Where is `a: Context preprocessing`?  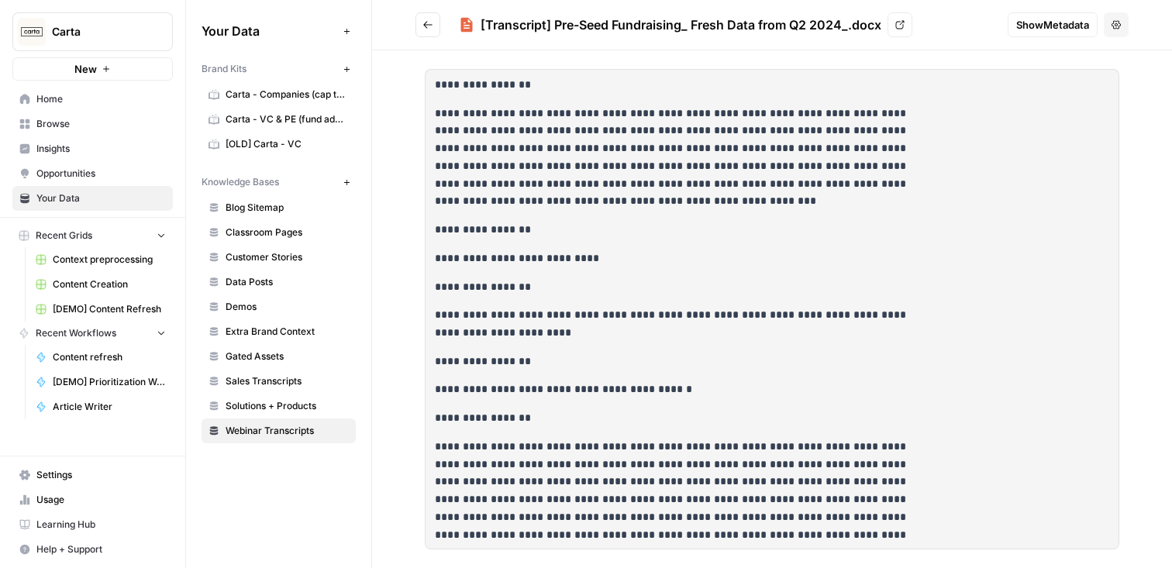
a: Context preprocessing is located at coordinates (101, 260).